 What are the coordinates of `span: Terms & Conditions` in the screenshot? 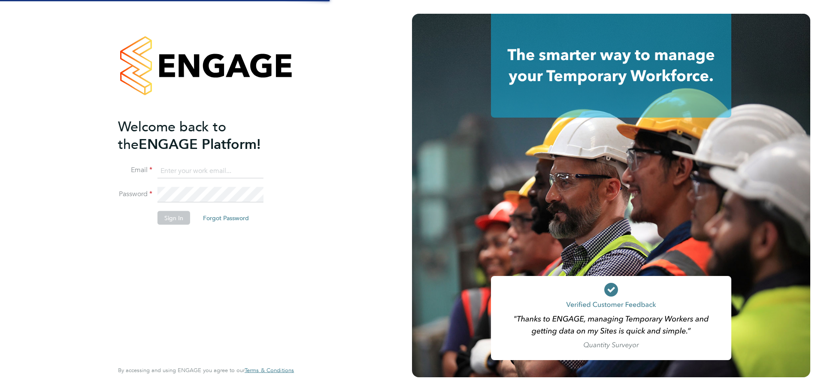 It's located at (269, 370).